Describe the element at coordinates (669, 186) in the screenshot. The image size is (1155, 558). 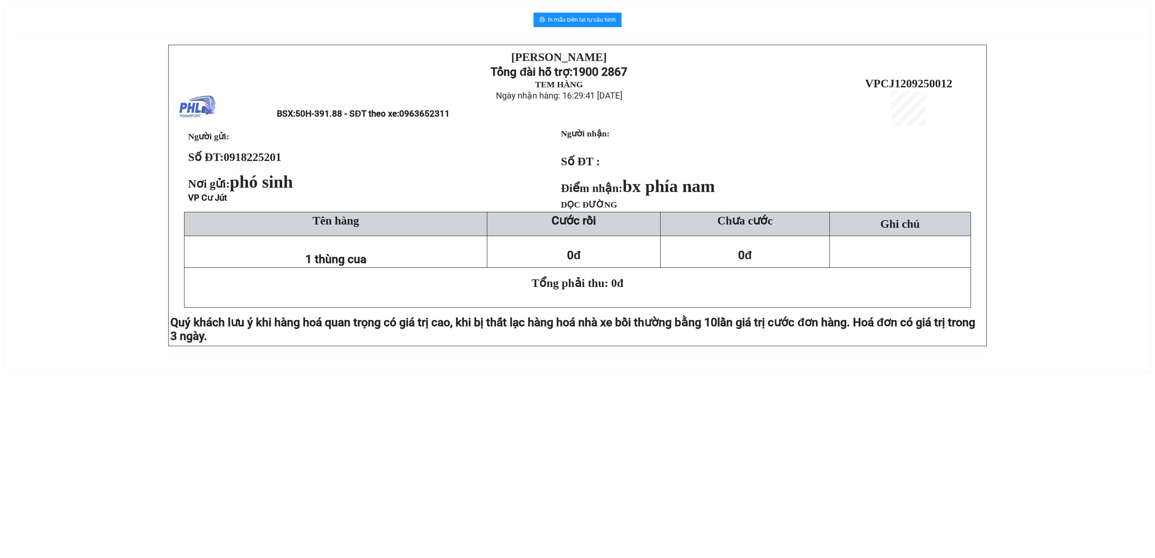
I see `span: bx phía nam` at that location.